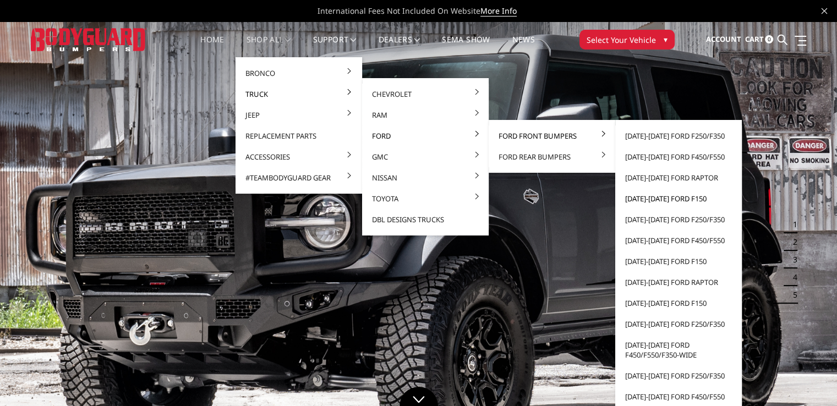 This screenshot has width=837, height=406. Describe the element at coordinates (299, 178) in the screenshot. I see `a: #TeamBodyguard Gear` at that location.